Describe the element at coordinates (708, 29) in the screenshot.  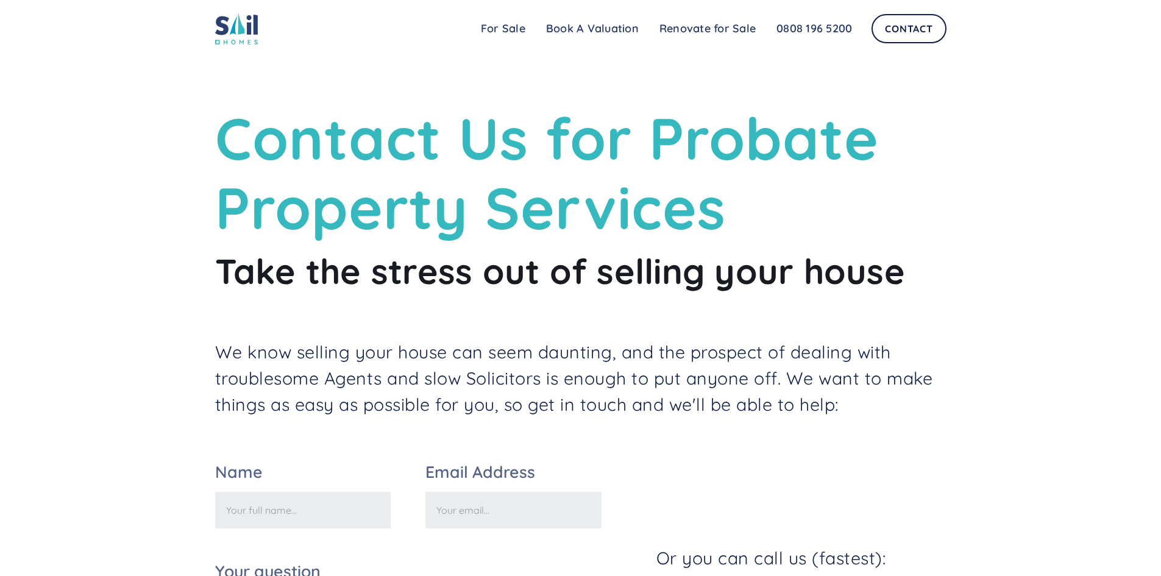
I see `a: Renovate for Sale` at that location.